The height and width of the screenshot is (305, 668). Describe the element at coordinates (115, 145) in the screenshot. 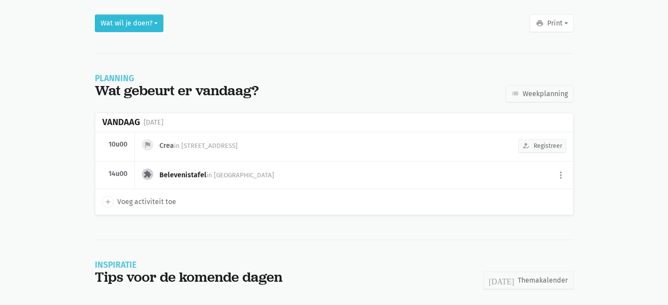

I see `div: 10u00` at that location.